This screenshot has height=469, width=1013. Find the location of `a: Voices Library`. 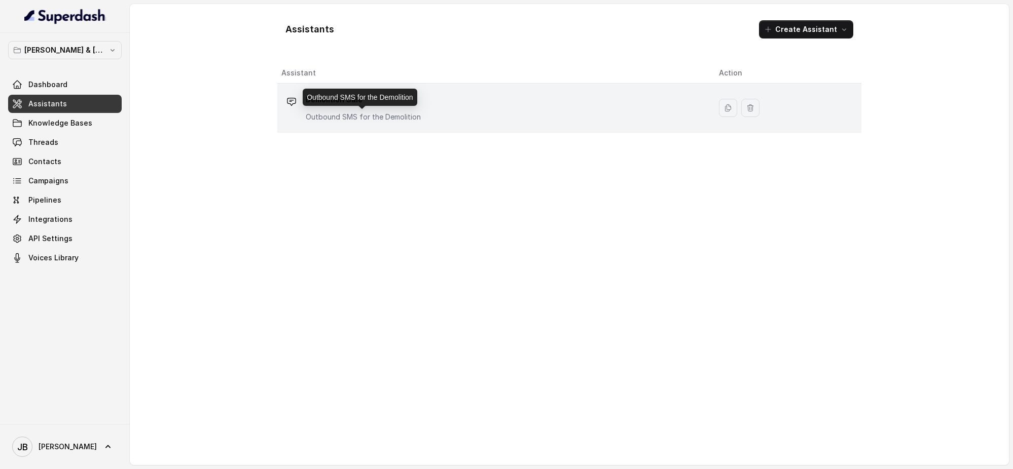

a: Voices Library is located at coordinates (65, 258).